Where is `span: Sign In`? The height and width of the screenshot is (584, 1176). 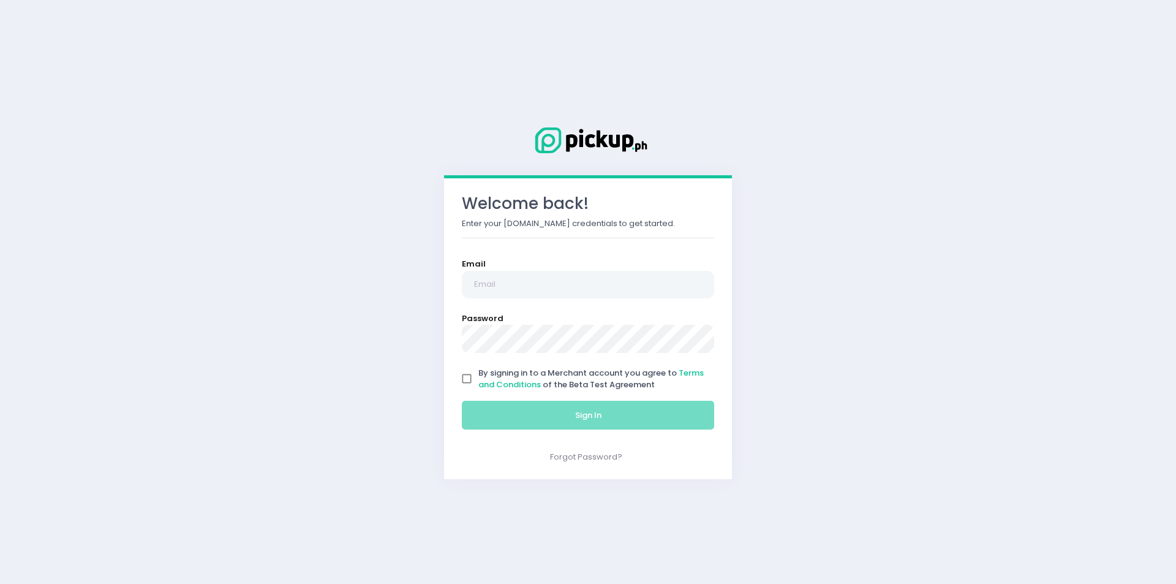 span: Sign In is located at coordinates (588, 415).